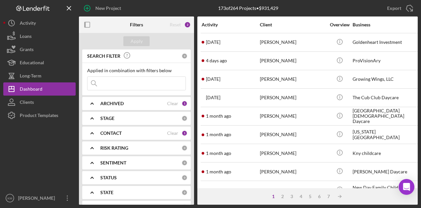  I want to click on a: Loans, so click(40, 36).